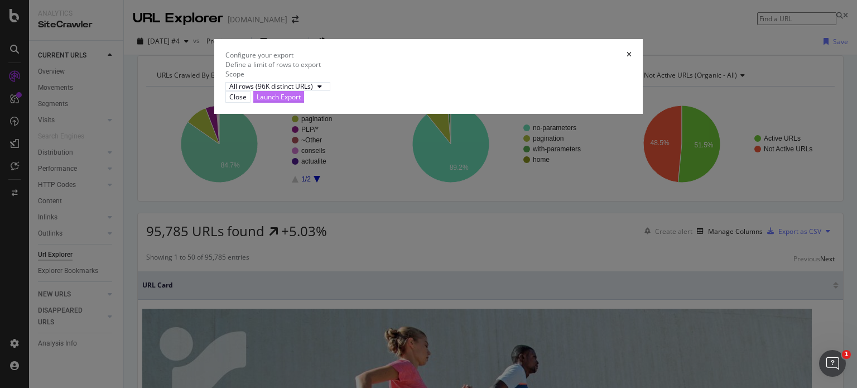 The image size is (857, 388). What do you see at coordinates (278, 87) in the screenshot?
I see `button: All rows (96K distinct URLs)` at bounding box center [278, 87].